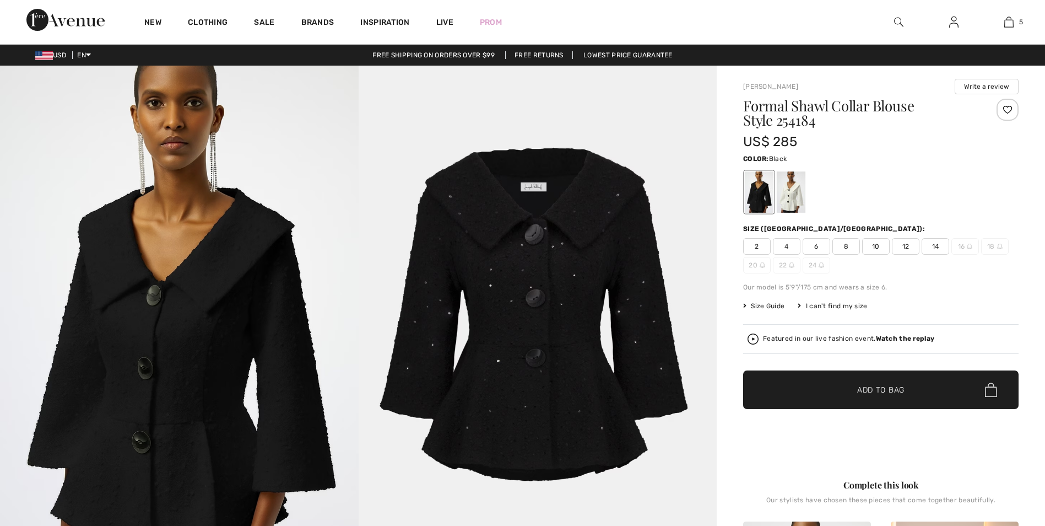 This screenshot has width=1045, height=526. What do you see at coordinates (757, 246) in the screenshot?
I see `span: 2` at bounding box center [757, 246].